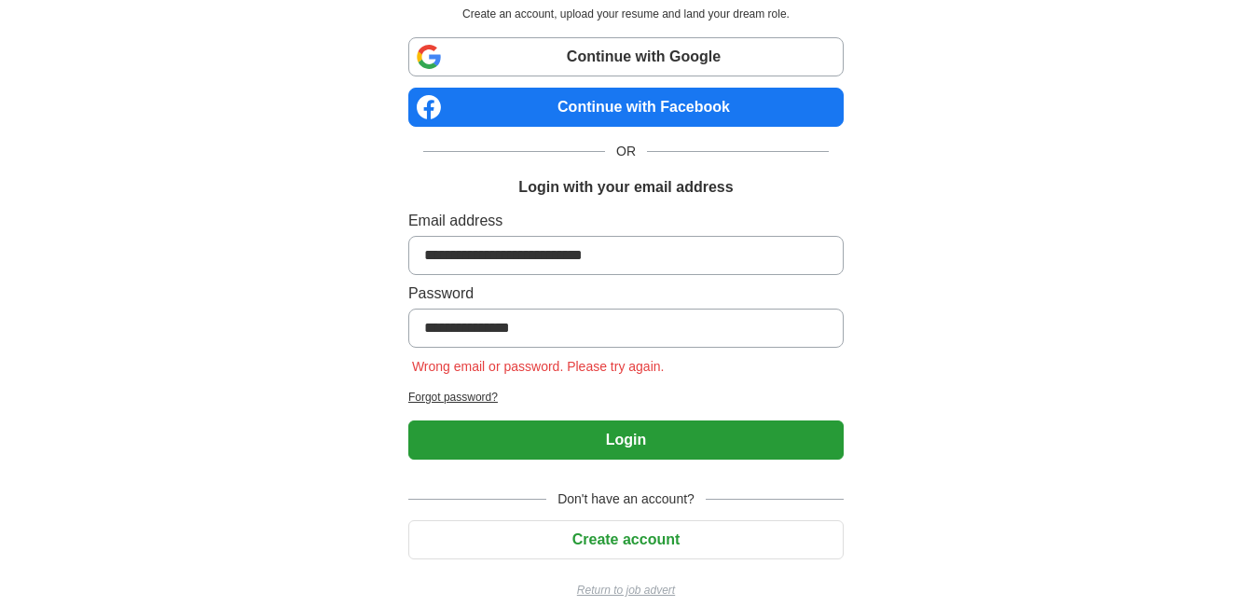 The width and height of the screenshot is (1252, 606). Describe the element at coordinates (626, 57) in the screenshot. I see `a: Continue with Google` at that location.